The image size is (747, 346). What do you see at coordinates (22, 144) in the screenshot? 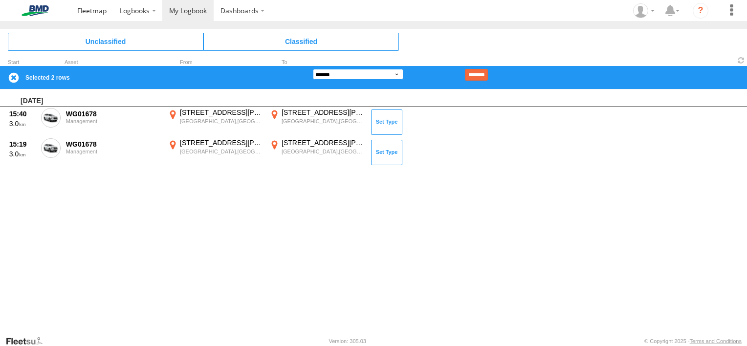
I see `div: 15:19` at bounding box center [22, 144].